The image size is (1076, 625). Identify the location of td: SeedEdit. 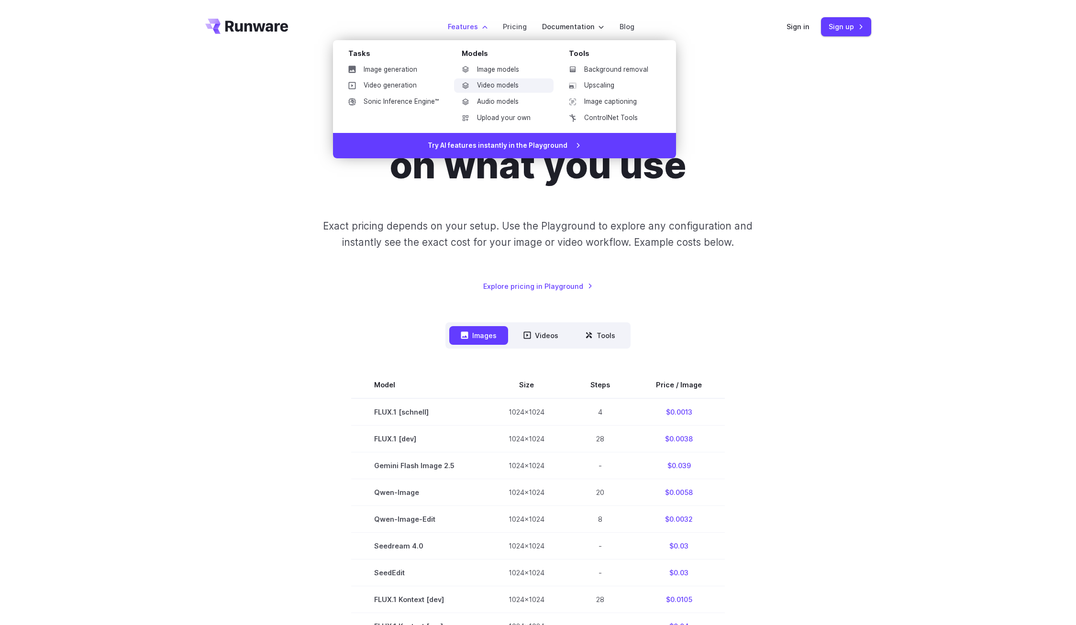
(418, 573).